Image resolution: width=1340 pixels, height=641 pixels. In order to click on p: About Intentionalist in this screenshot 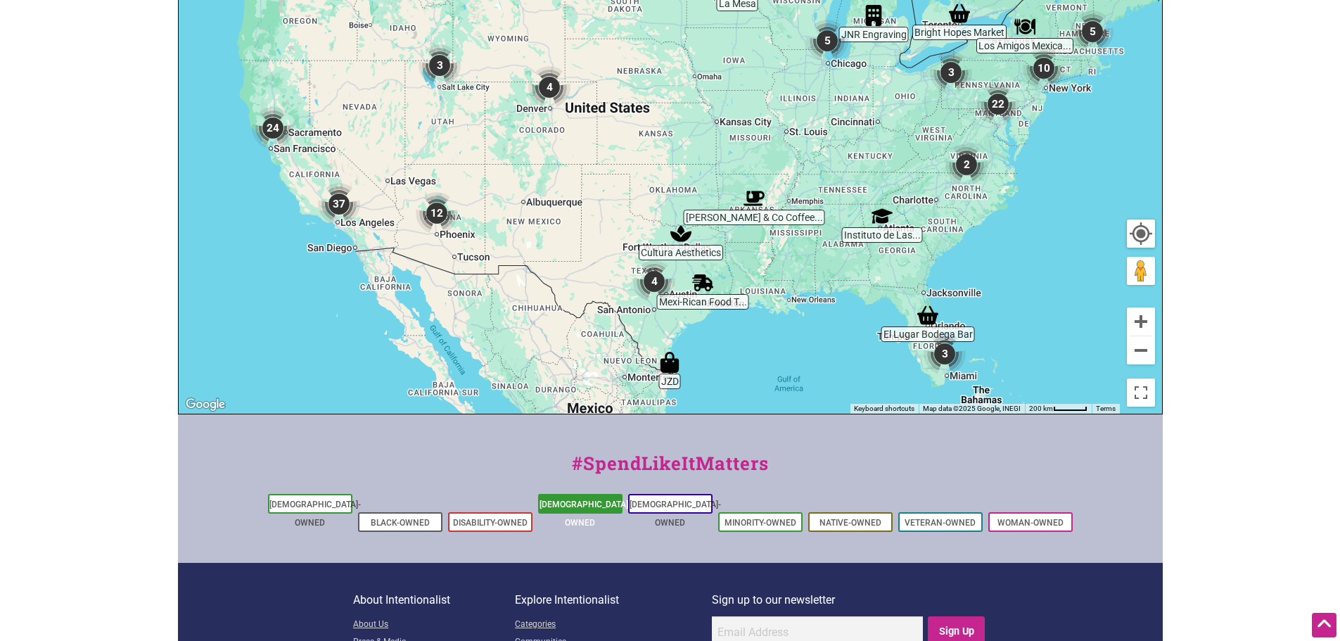, I will do `click(434, 600)`.